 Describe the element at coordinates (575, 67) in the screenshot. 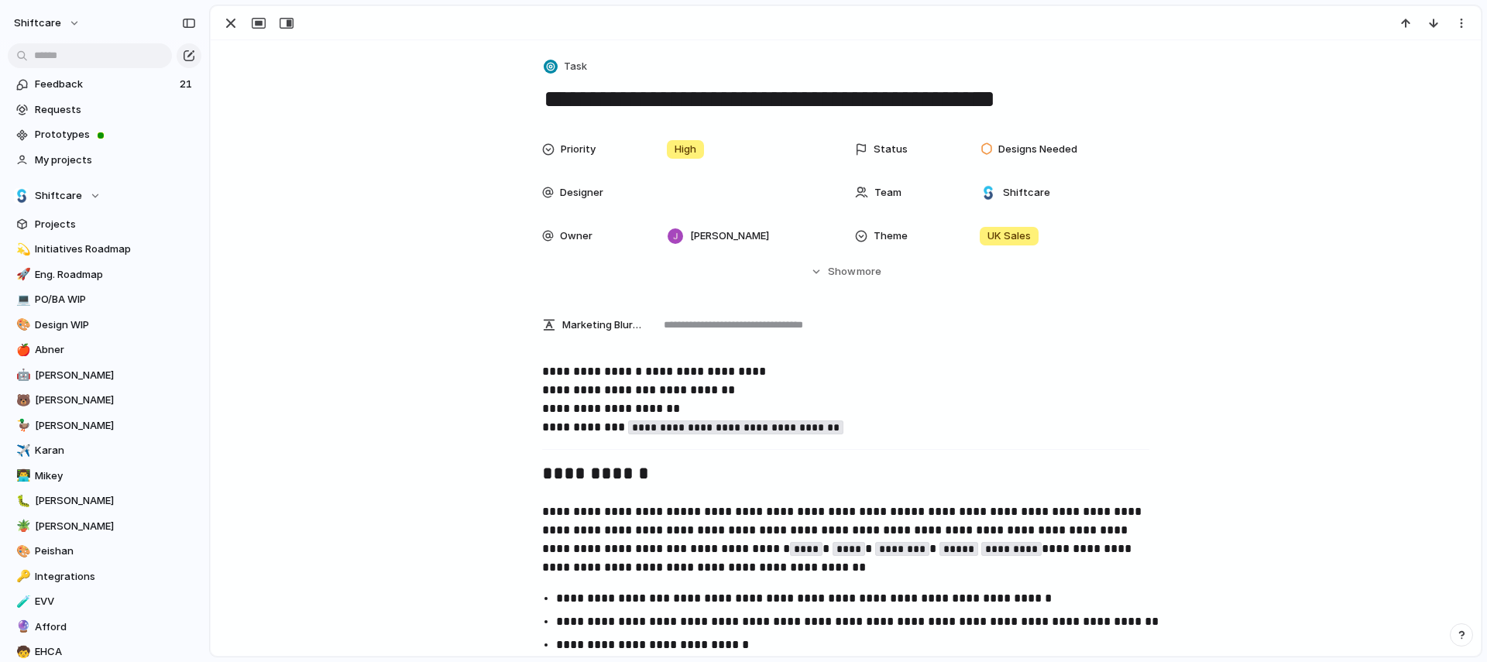

I see `span: Task` at that location.